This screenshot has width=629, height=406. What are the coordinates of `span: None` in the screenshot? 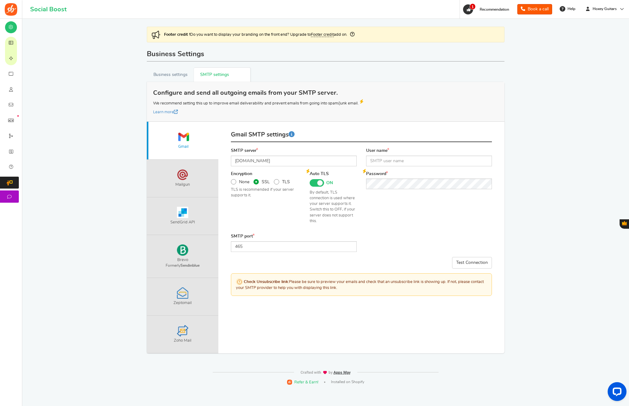 It's located at (243, 182).